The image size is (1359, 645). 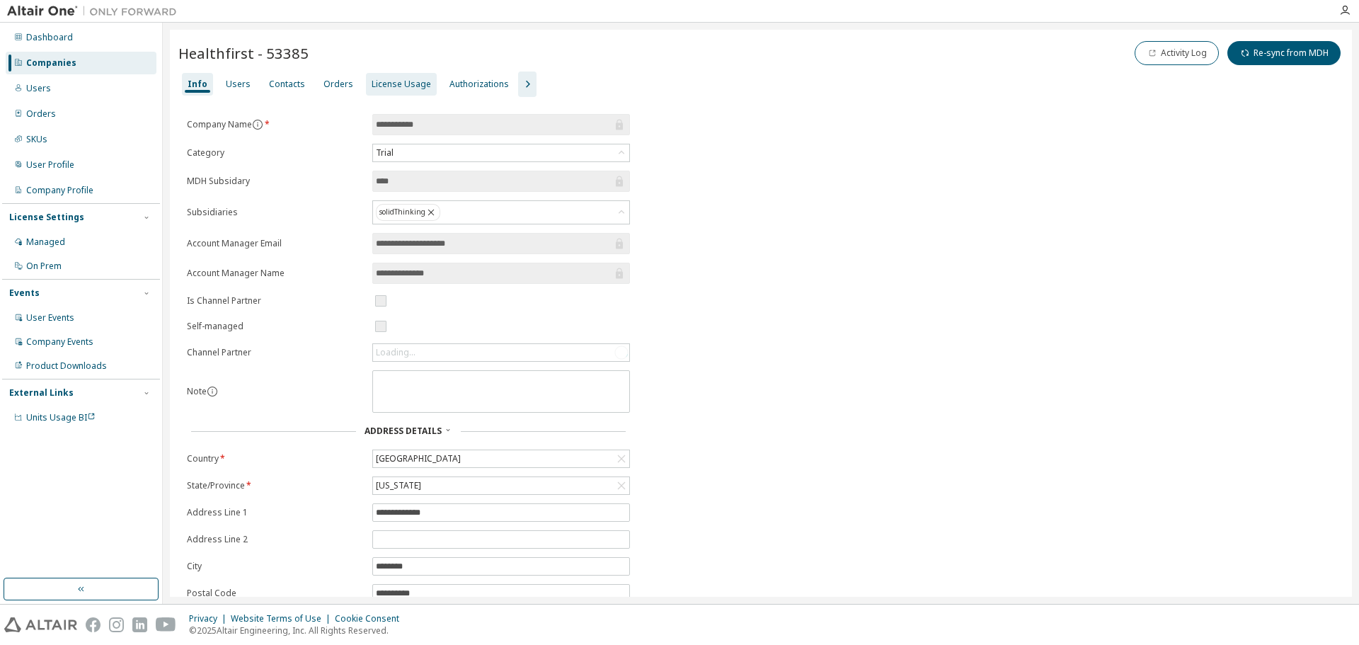 I want to click on button: Activity Log, so click(x=1176, y=53).